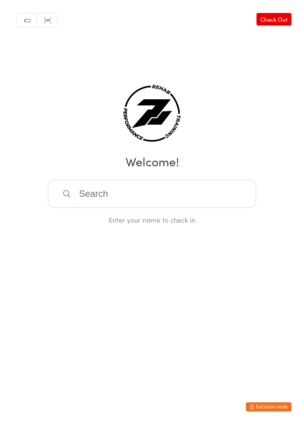 The image size is (304, 424). Describe the element at coordinates (152, 220) in the screenshot. I see `div: Enter your name to check in` at that location.